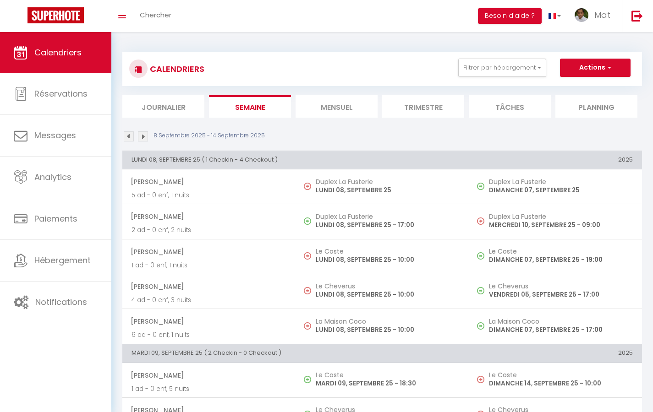  I want to click on span: Analytics, so click(53, 177).